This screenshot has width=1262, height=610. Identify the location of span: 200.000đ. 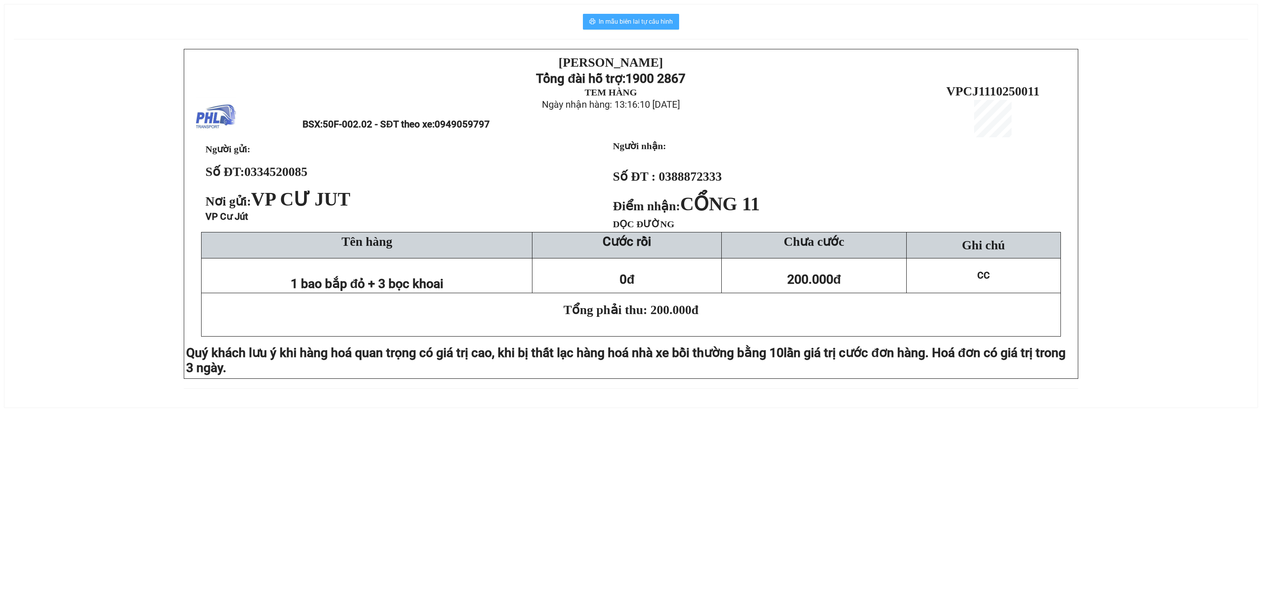
(814, 279).